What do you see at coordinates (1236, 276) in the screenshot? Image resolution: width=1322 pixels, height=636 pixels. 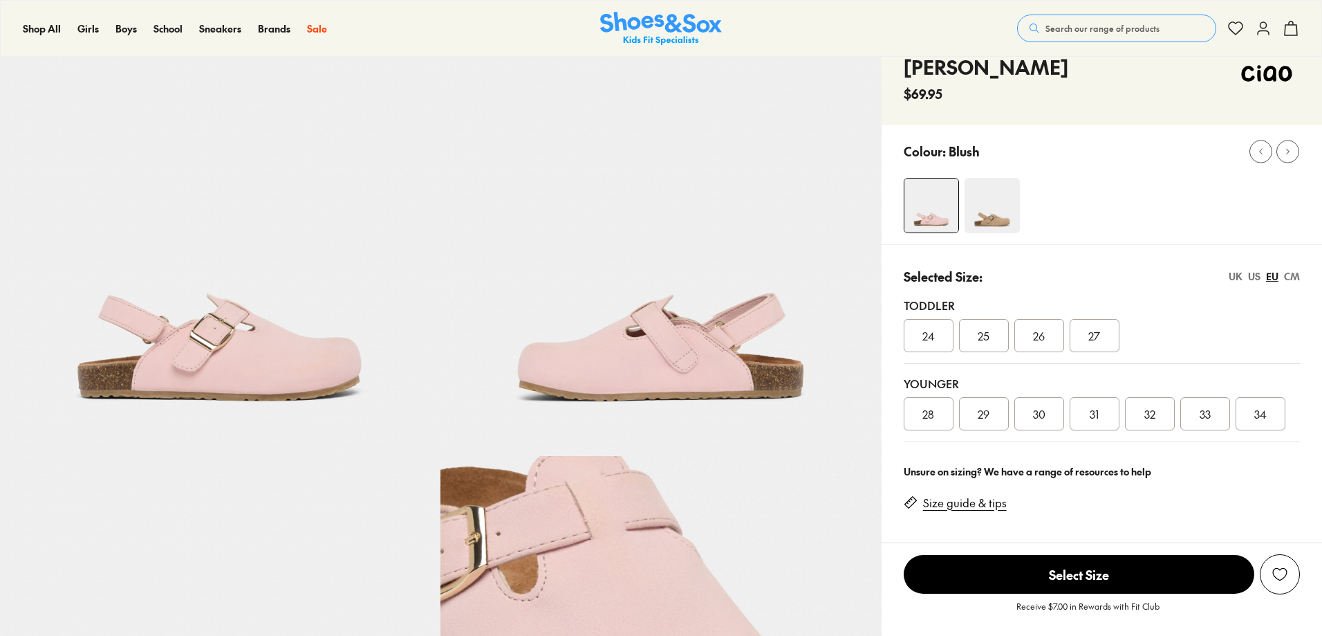 I see `div: UK` at bounding box center [1236, 276].